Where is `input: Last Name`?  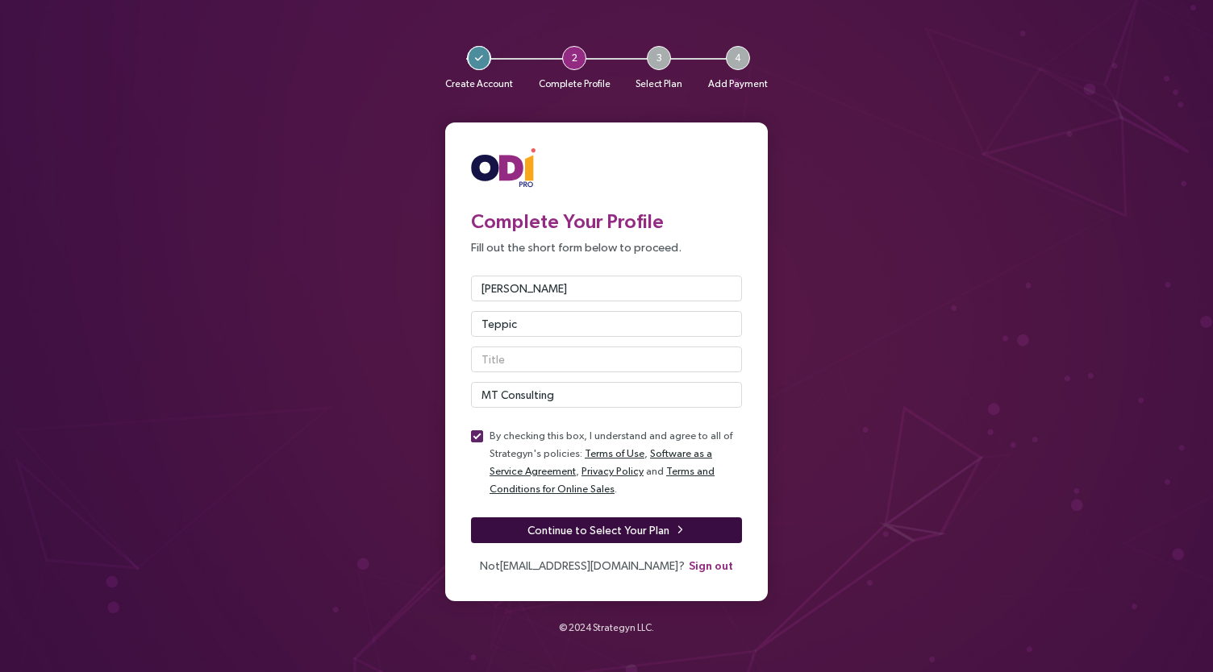
input: Last Name is located at coordinates (606, 324).